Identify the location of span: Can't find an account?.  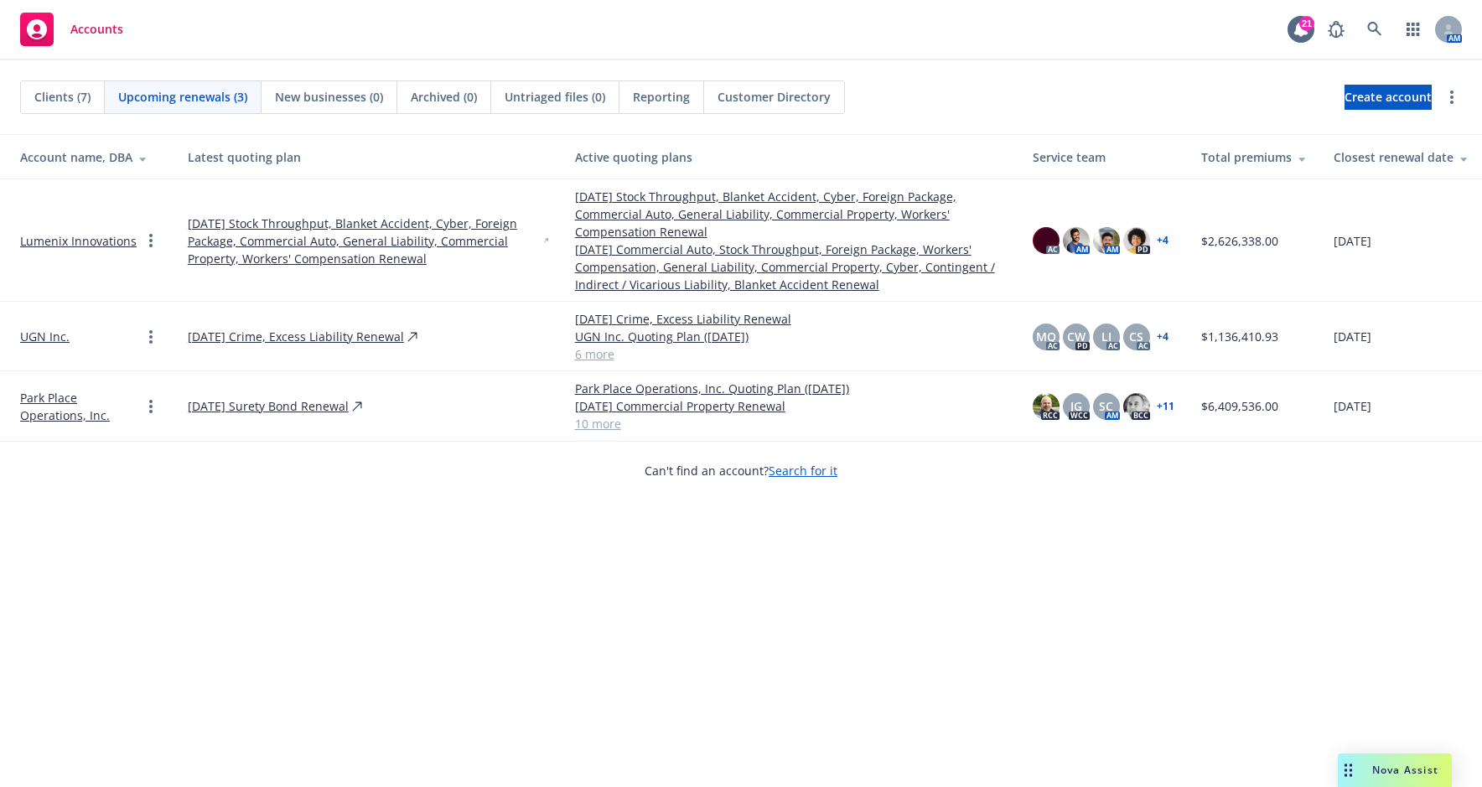
(741, 470).